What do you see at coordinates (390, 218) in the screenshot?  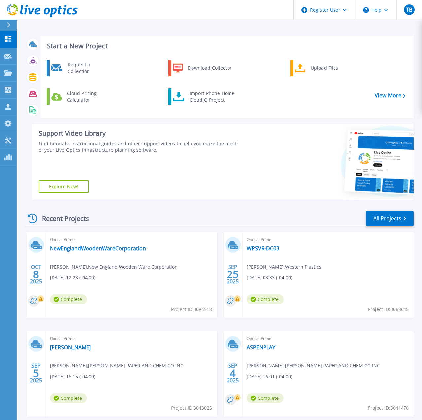 I see `a: All Projects` at bounding box center [390, 218].